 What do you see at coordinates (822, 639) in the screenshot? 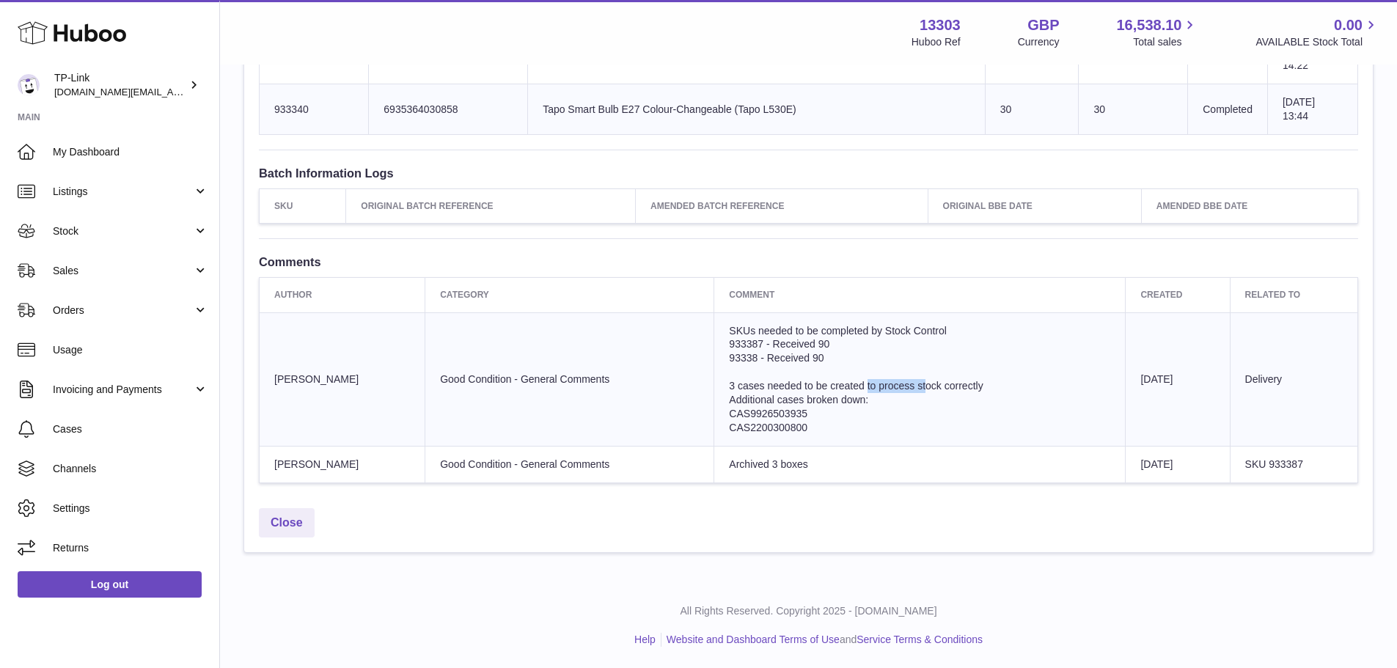
I see `li: and` at bounding box center [822, 639].